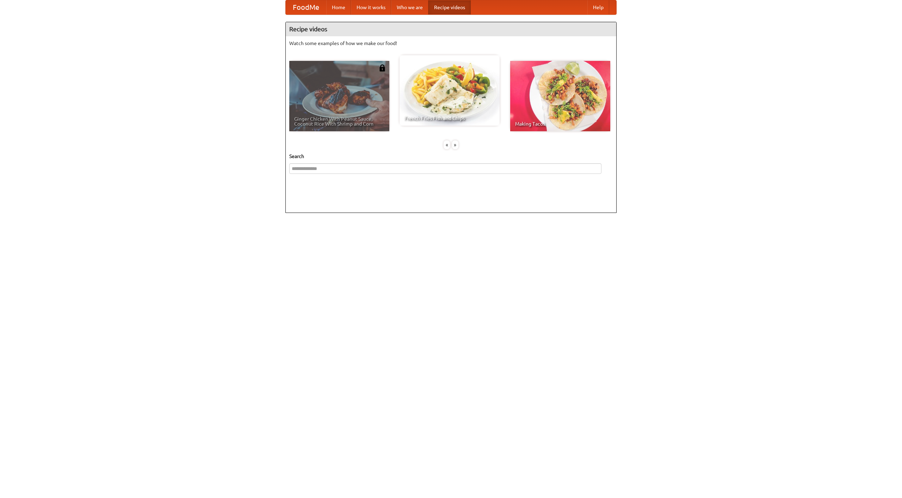 Image resolution: width=902 pixels, height=498 pixels. What do you see at coordinates (451, 29) in the screenshot?
I see `h4: Recipe videos` at bounding box center [451, 29].